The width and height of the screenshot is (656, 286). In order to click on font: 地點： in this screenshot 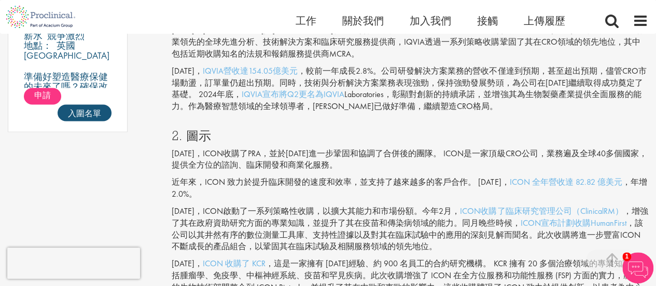, I will do `click(38, 45)`.